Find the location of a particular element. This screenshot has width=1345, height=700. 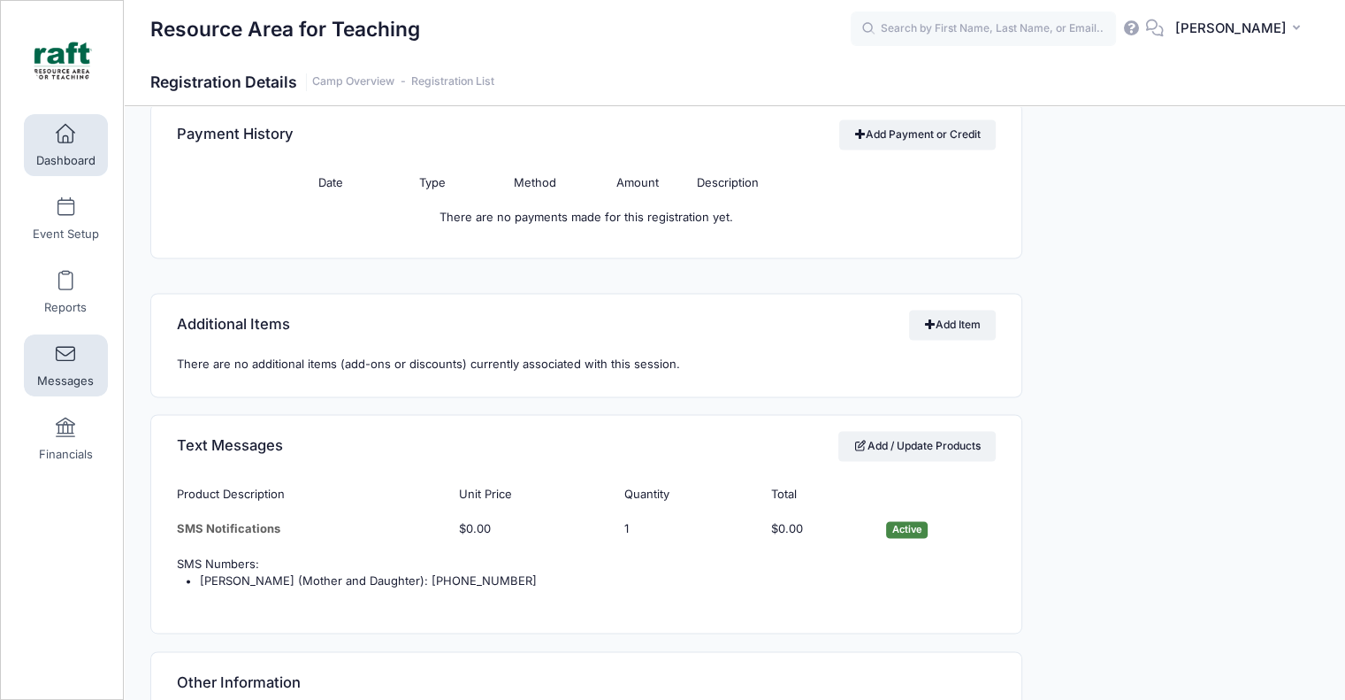

th: Method is located at coordinates (535, 182).